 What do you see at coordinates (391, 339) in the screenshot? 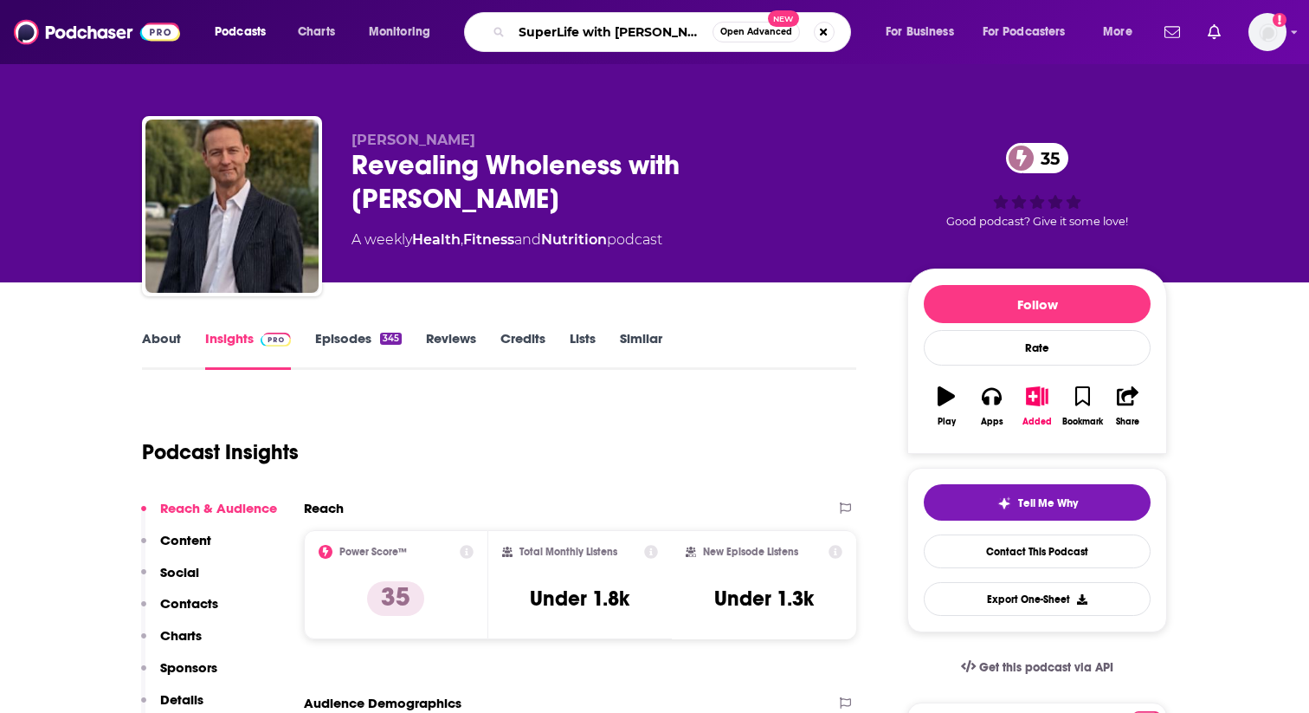
I see `div: 345` at bounding box center [391, 339].